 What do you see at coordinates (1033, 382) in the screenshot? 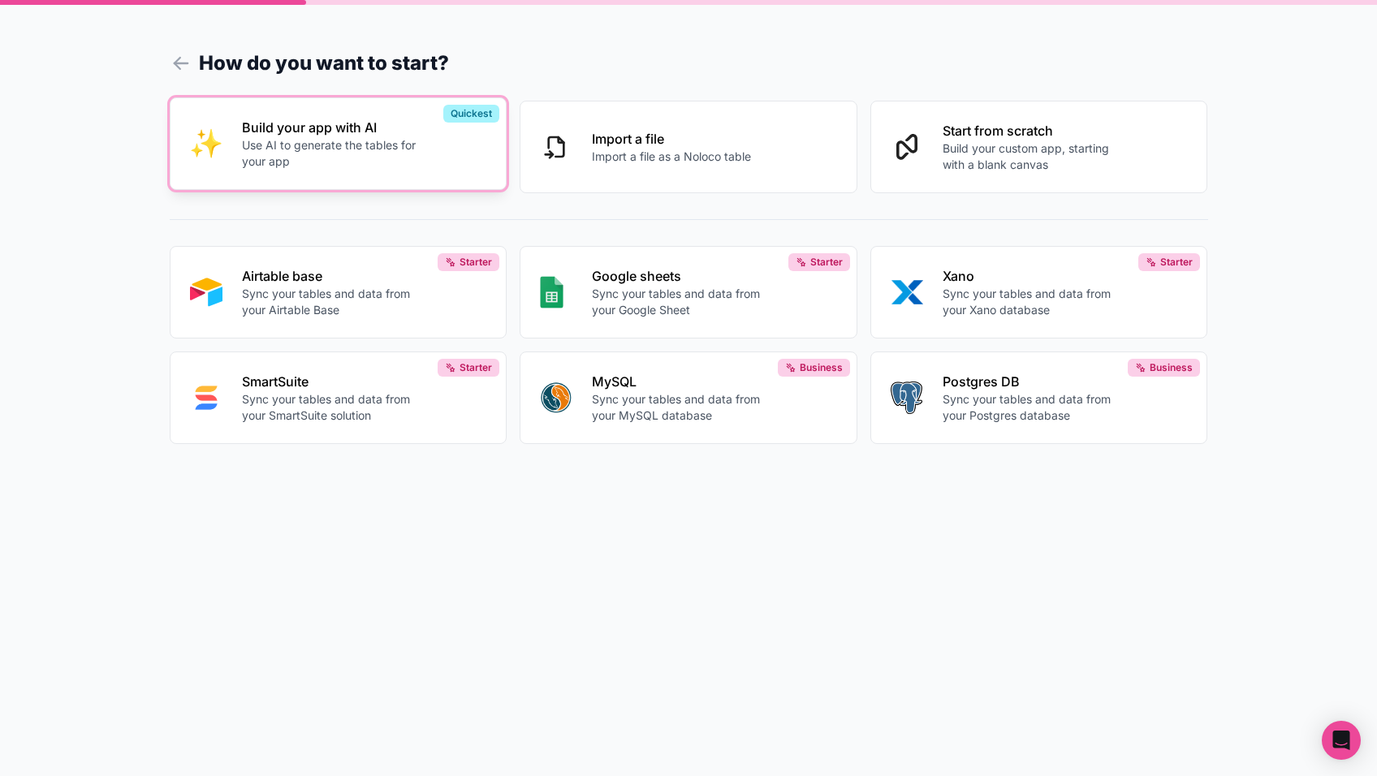
I see `p: Postgres DB` at bounding box center [1033, 382].